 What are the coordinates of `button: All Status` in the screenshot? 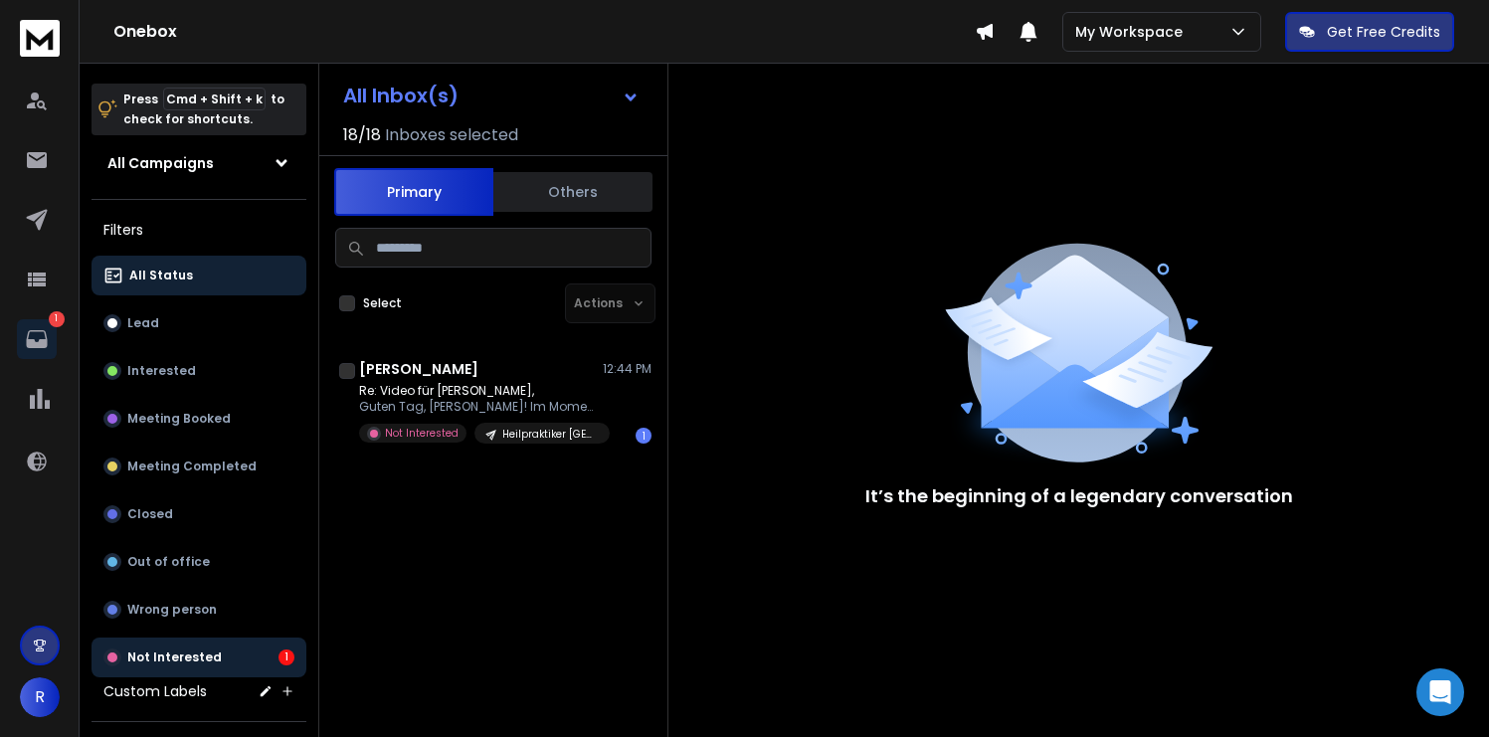 It's located at (199, 276).